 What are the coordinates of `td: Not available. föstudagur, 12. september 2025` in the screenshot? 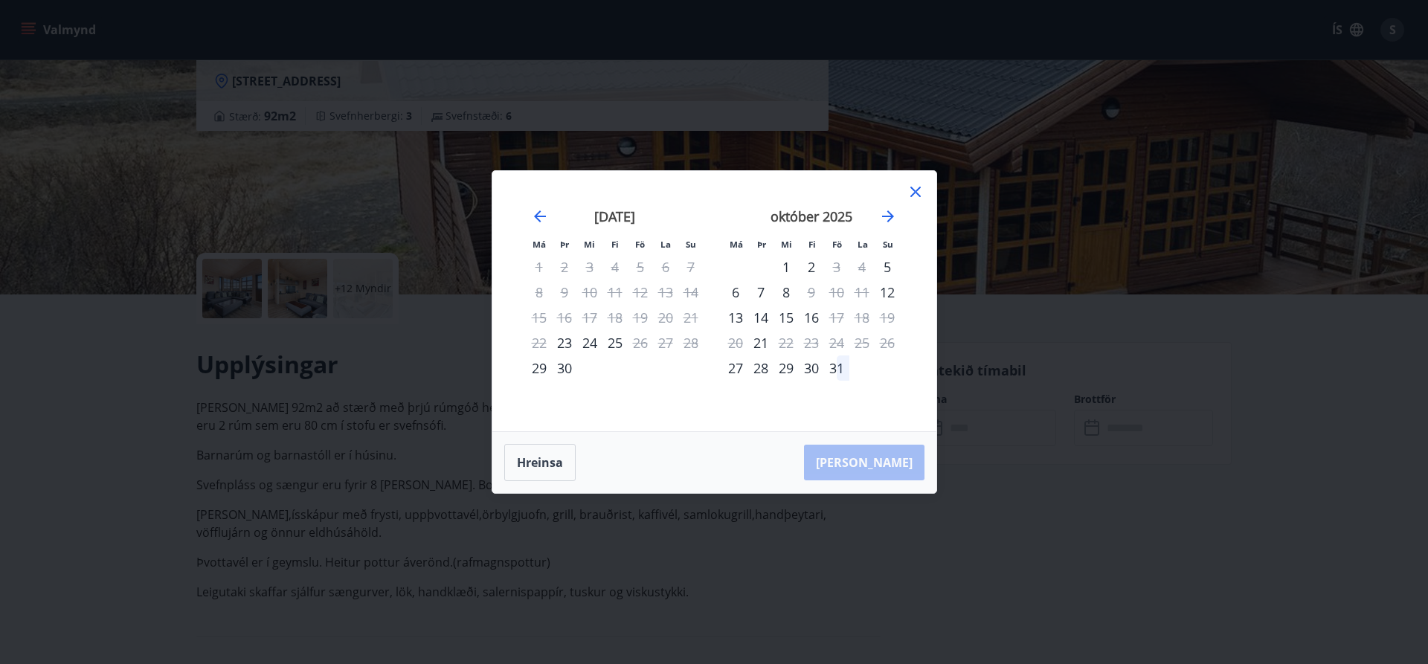 It's located at (640, 292).